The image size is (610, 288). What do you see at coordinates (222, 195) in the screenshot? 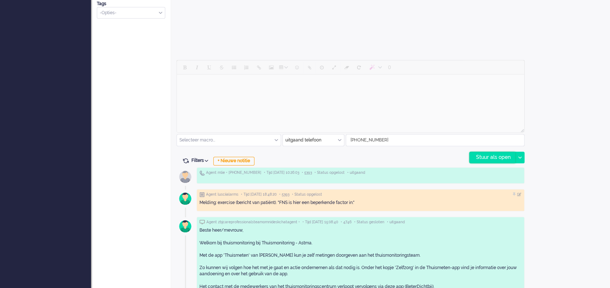
I see `span: Agent lusciialarms` at bounding box center [222, 195].